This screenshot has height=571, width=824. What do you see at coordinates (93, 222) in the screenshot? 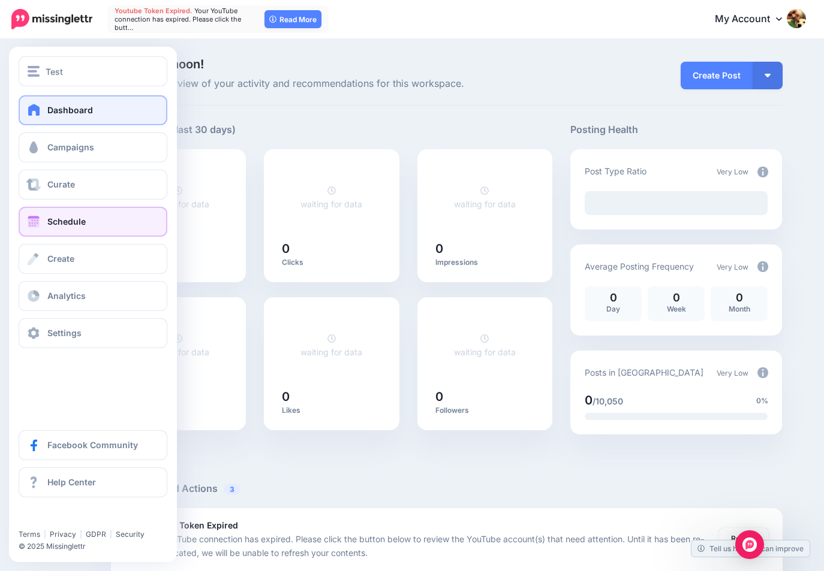
I see `a: Schedule` at bounding box center [93, 222].